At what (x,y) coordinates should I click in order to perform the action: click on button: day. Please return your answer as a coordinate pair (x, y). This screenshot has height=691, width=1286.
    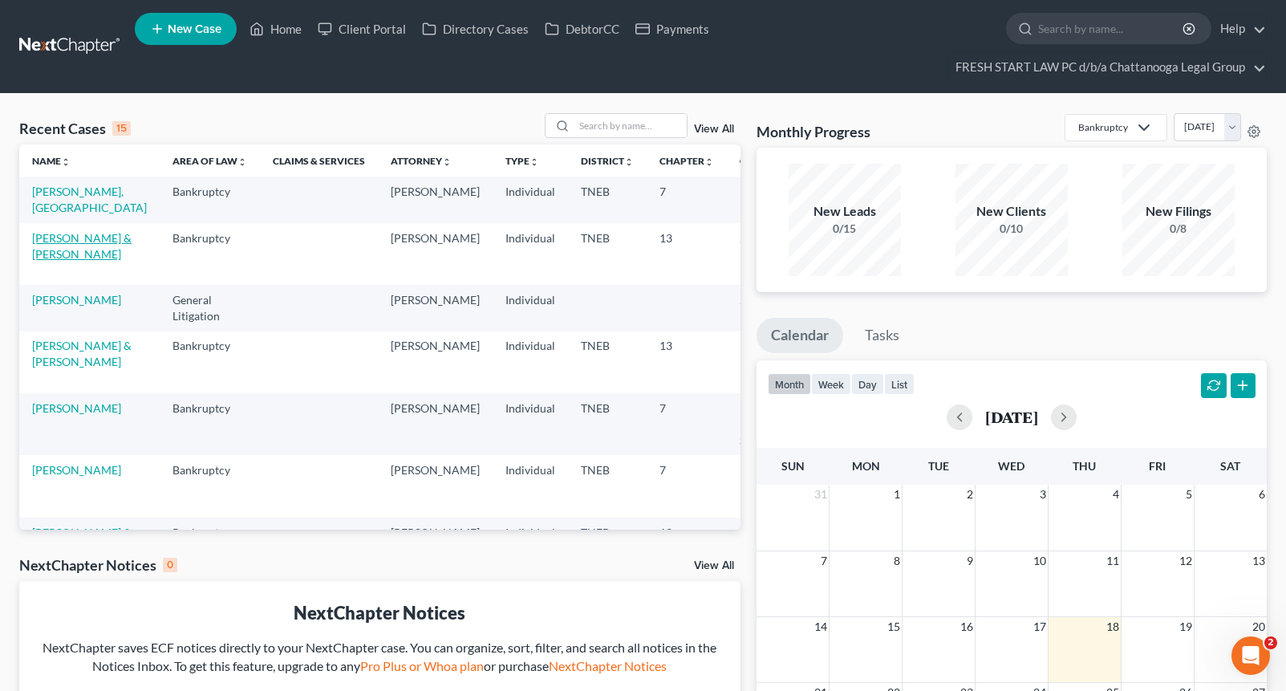
    Looking at the image, I should click on (867, 383).